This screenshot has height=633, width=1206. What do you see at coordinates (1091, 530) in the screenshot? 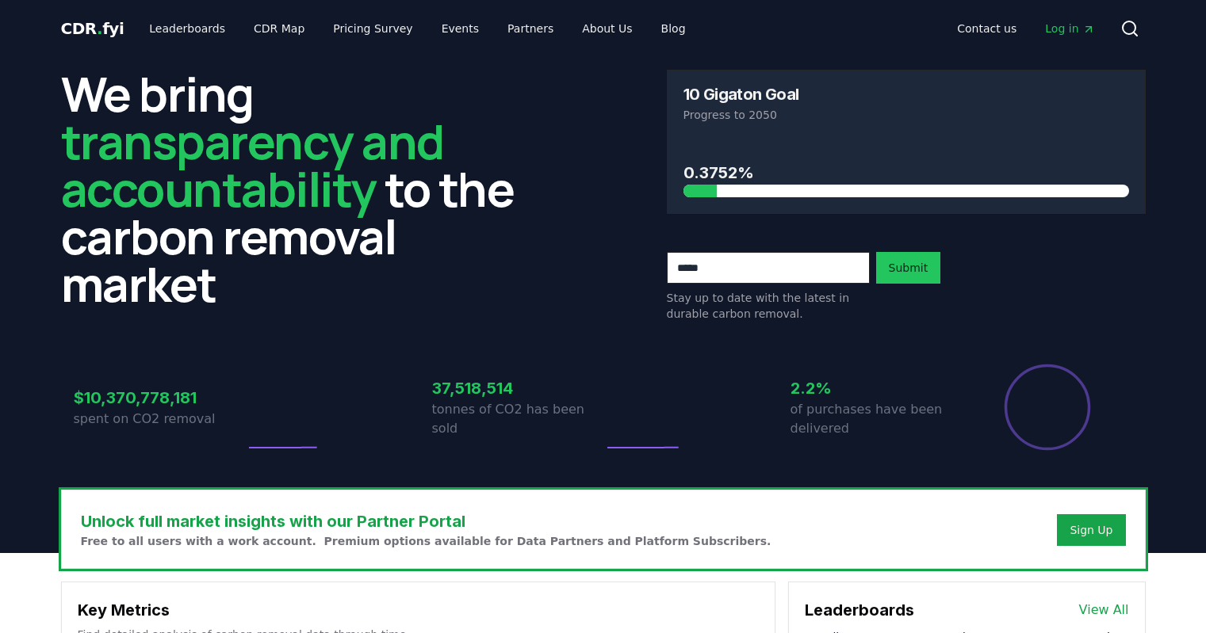
I see `a: Sign Up` at bounding box center [1091, 530].